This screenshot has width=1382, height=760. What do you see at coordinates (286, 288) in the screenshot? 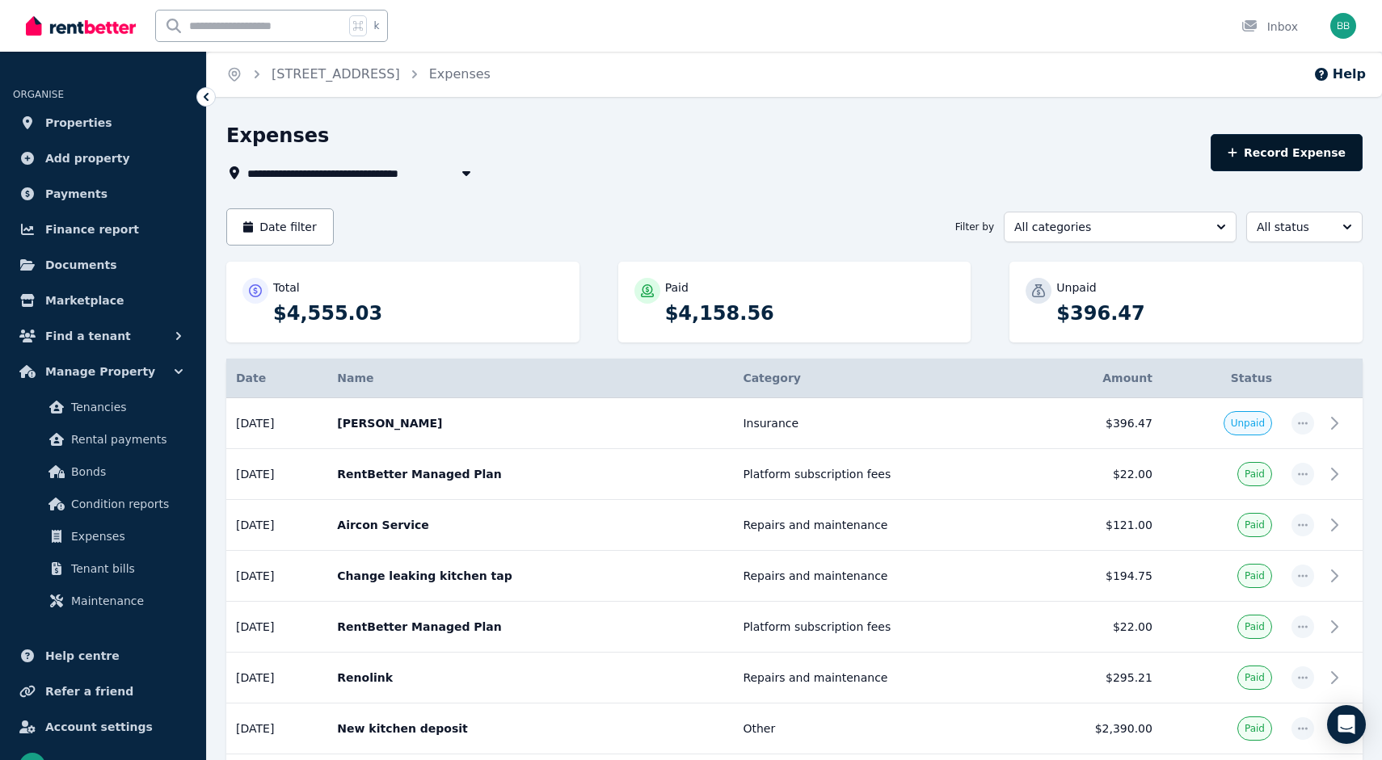
I see `p: Total` at bounding box center [286, 288].